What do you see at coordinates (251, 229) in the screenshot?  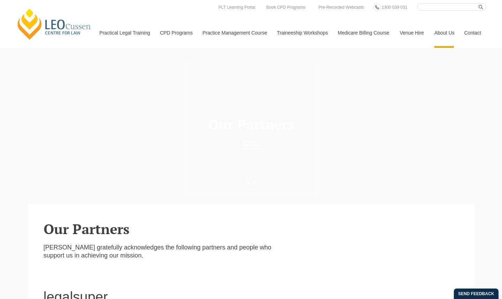 I see `h2: Our Partners` at bounding box center [251, 229].